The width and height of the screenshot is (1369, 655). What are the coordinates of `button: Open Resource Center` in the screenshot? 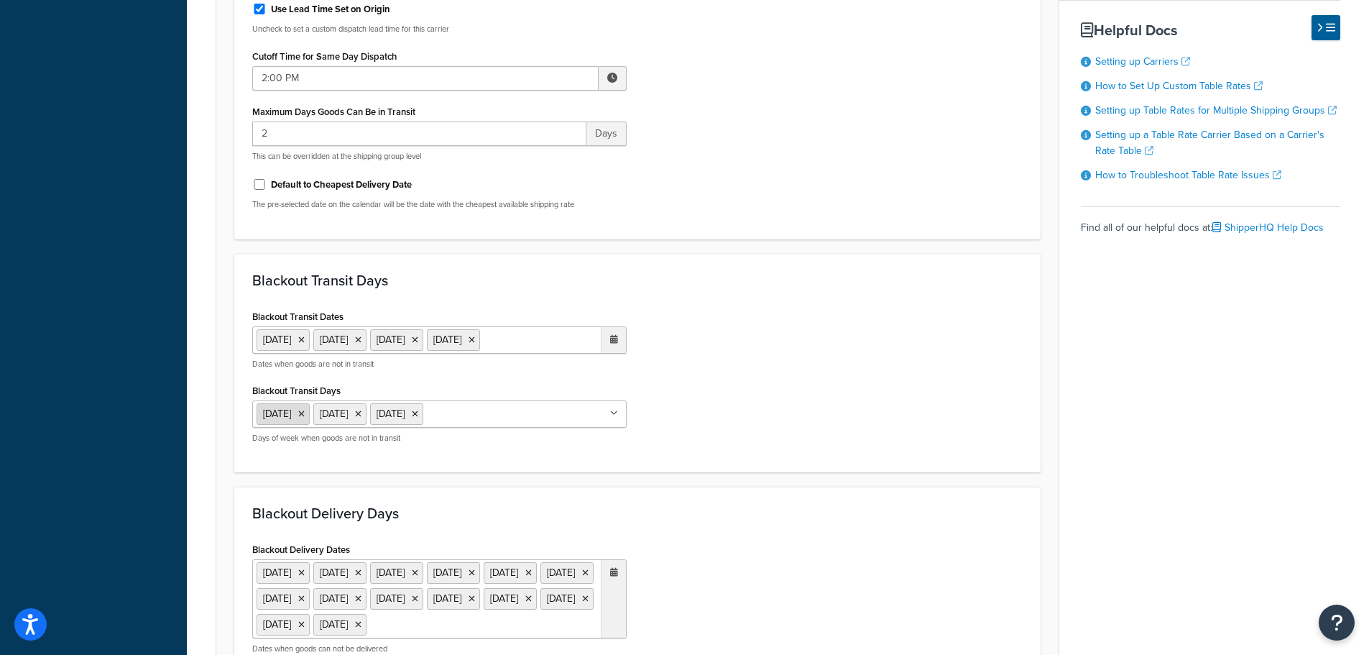 It's located at (1336, 622).